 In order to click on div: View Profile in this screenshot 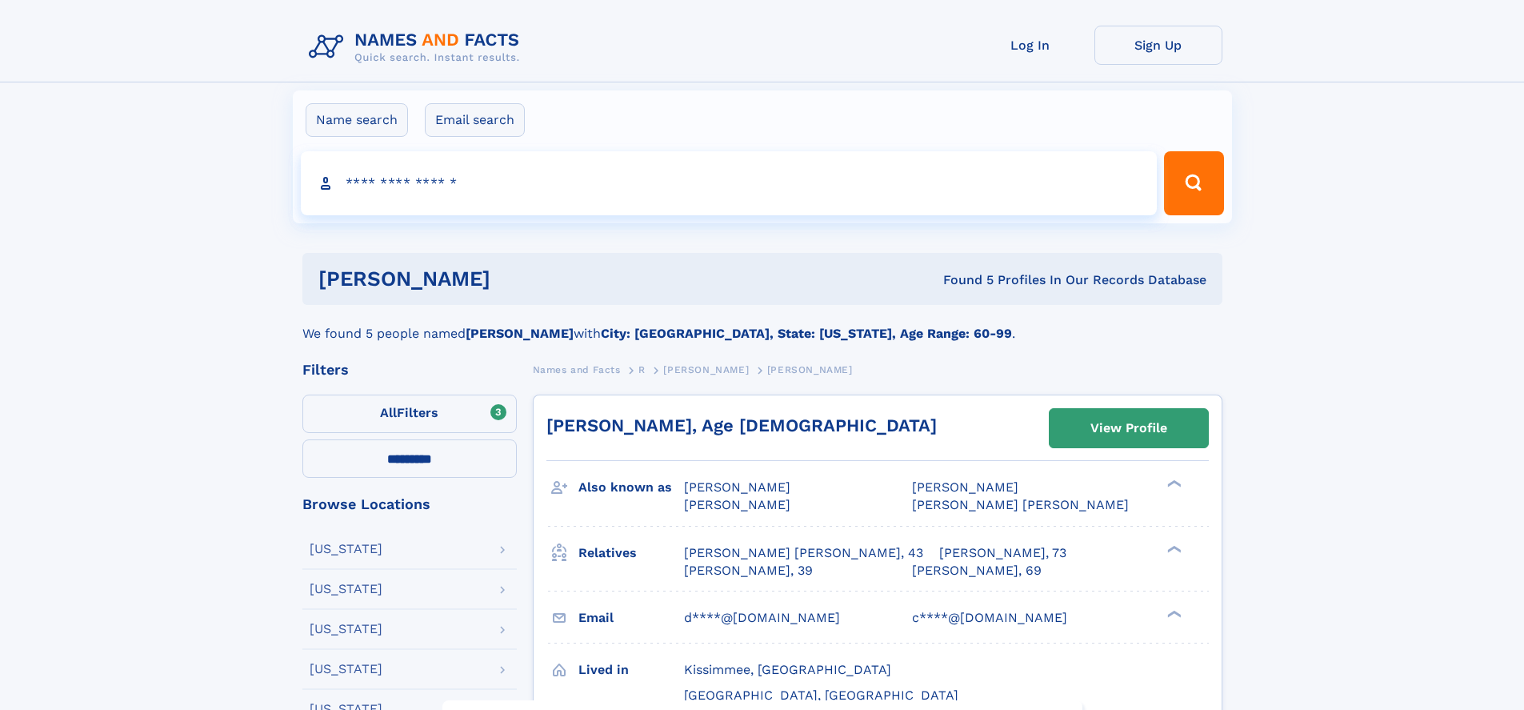, I will do `click(1129, 428)`.